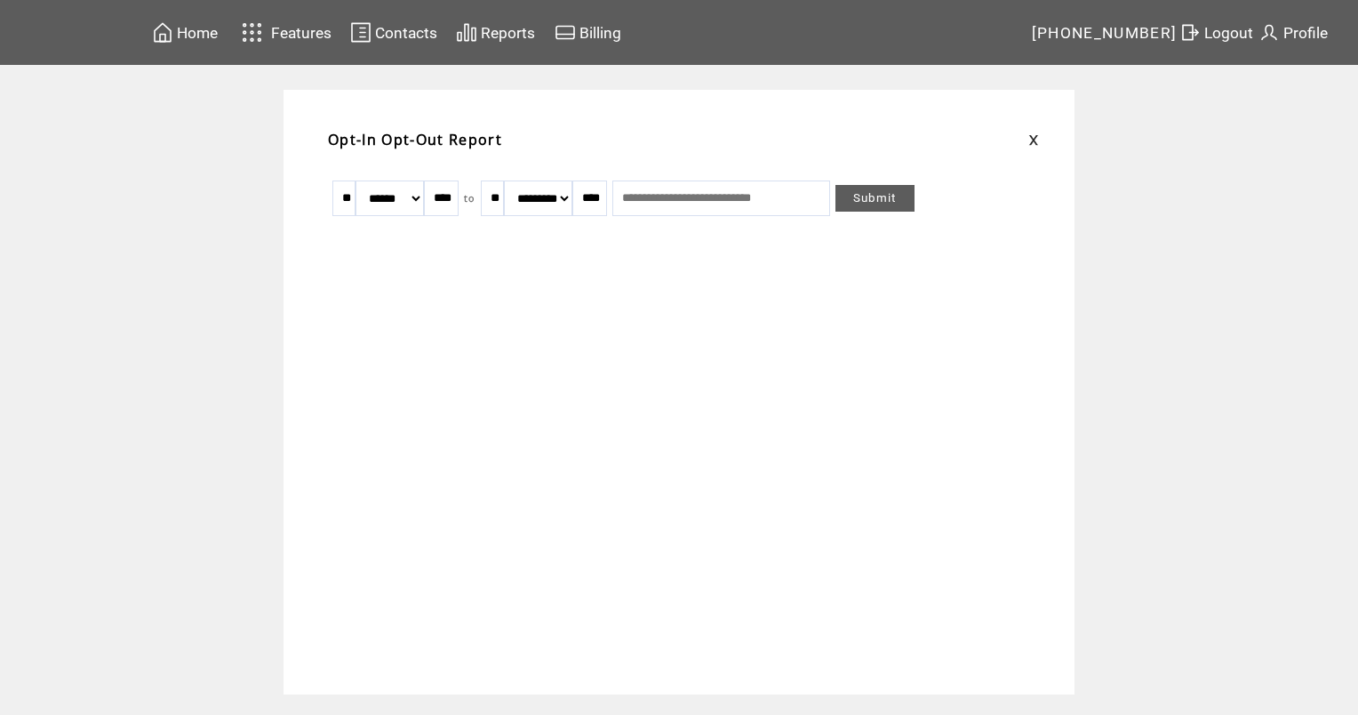  I want to click on a: Billing, so click(587, 32).